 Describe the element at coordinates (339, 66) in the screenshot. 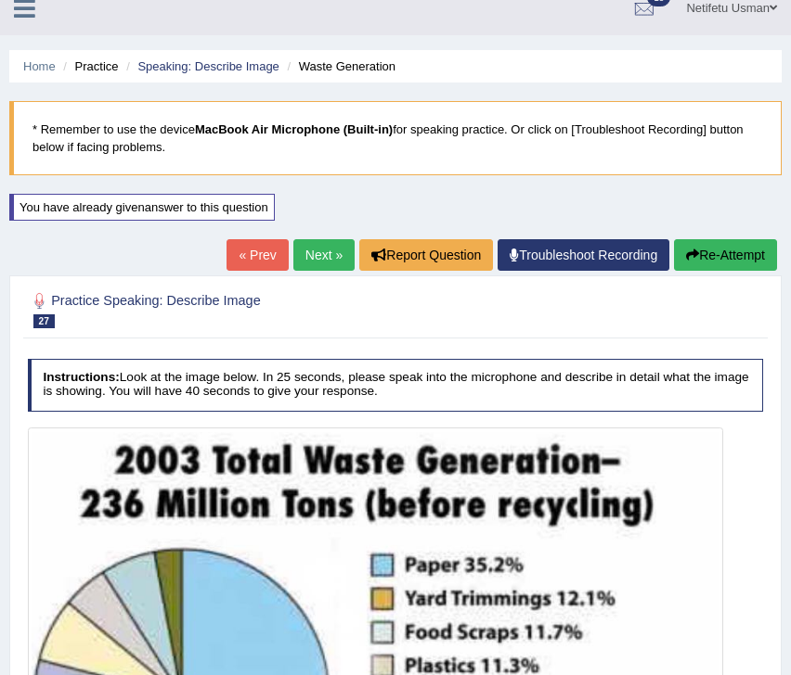

I see `li: Waste Generation` at that location.